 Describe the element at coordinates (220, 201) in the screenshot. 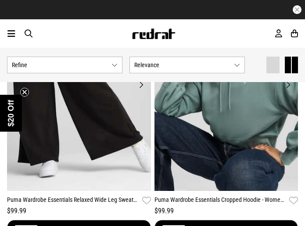

I see `a: Puma Wardrobe Essentials Cropped Hoodie - Womens` at that location.